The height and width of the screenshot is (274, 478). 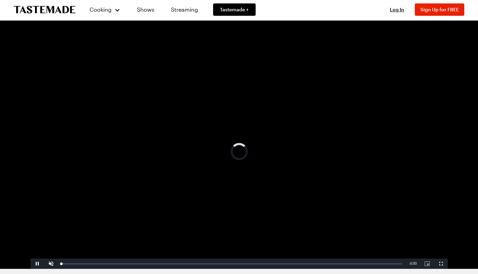 I want to click on span: Sign Up for FREE, so click(x=439, y=9).